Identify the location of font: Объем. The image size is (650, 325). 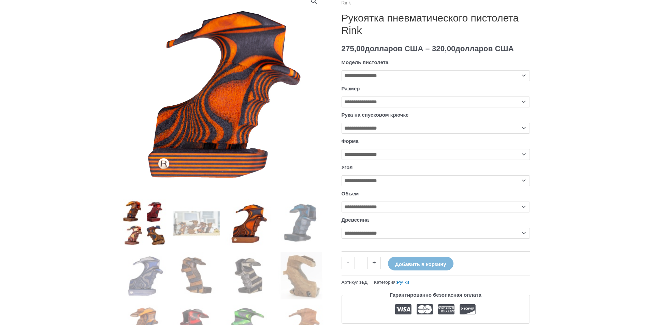
(350, 193).